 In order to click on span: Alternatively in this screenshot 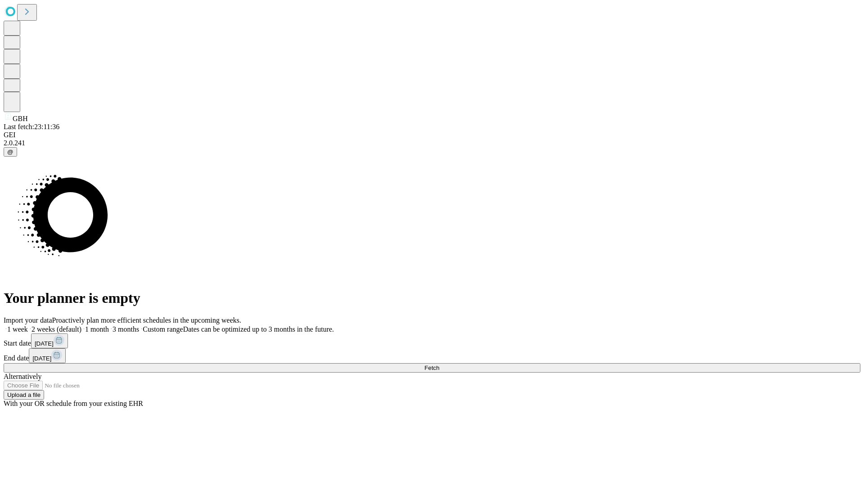, I will do `click(22, 376)`.